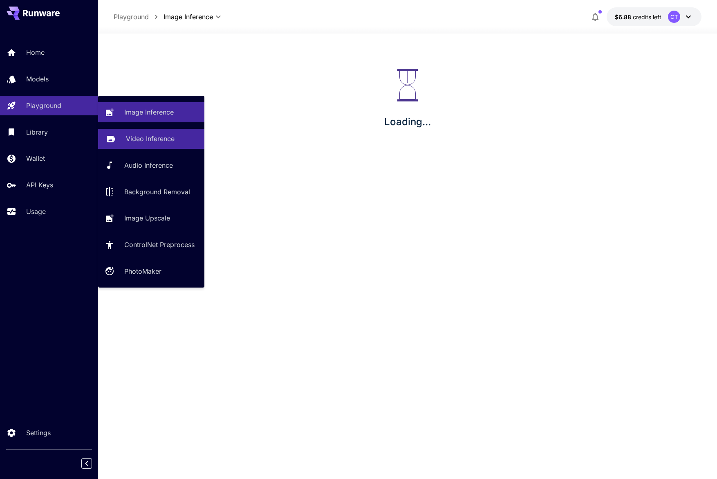  I want to click on a: Background Removal, so click(151, 191).